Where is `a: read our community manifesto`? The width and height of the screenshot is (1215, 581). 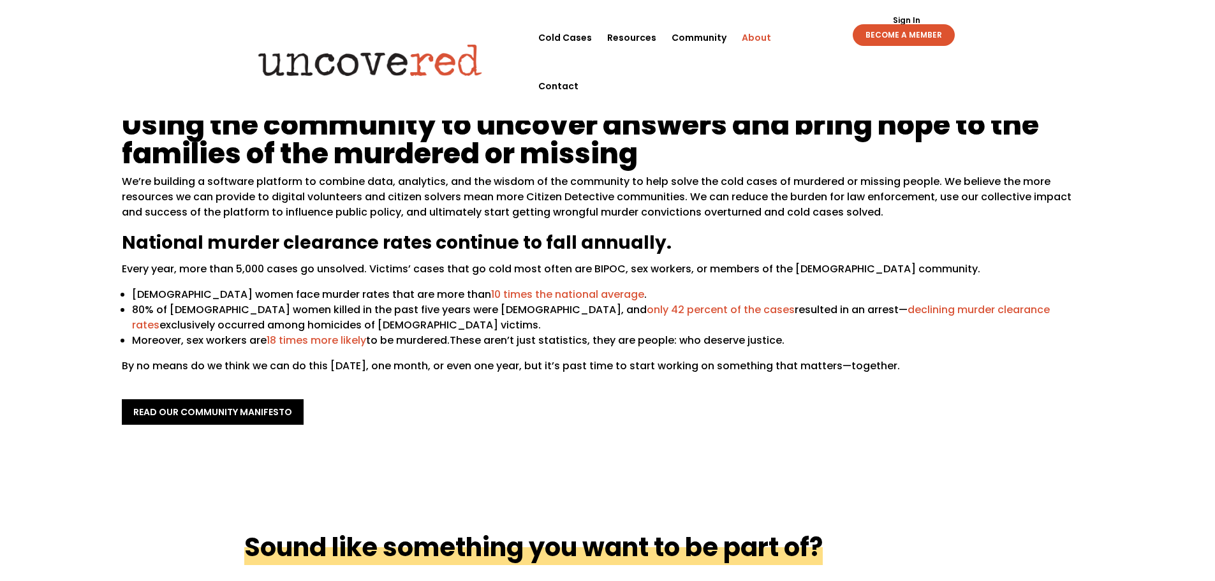 a: read our community manifesto is located at coordinates (212, 412).